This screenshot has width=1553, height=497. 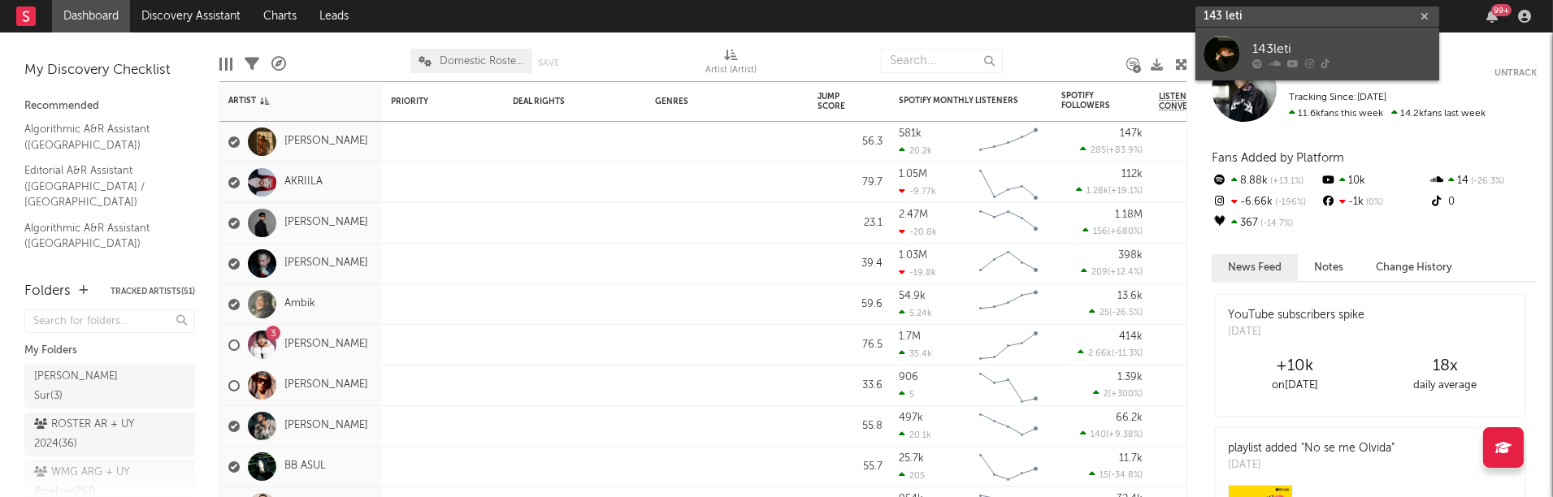 I want to click on div: 5.24k, so click(x=915, y=313).